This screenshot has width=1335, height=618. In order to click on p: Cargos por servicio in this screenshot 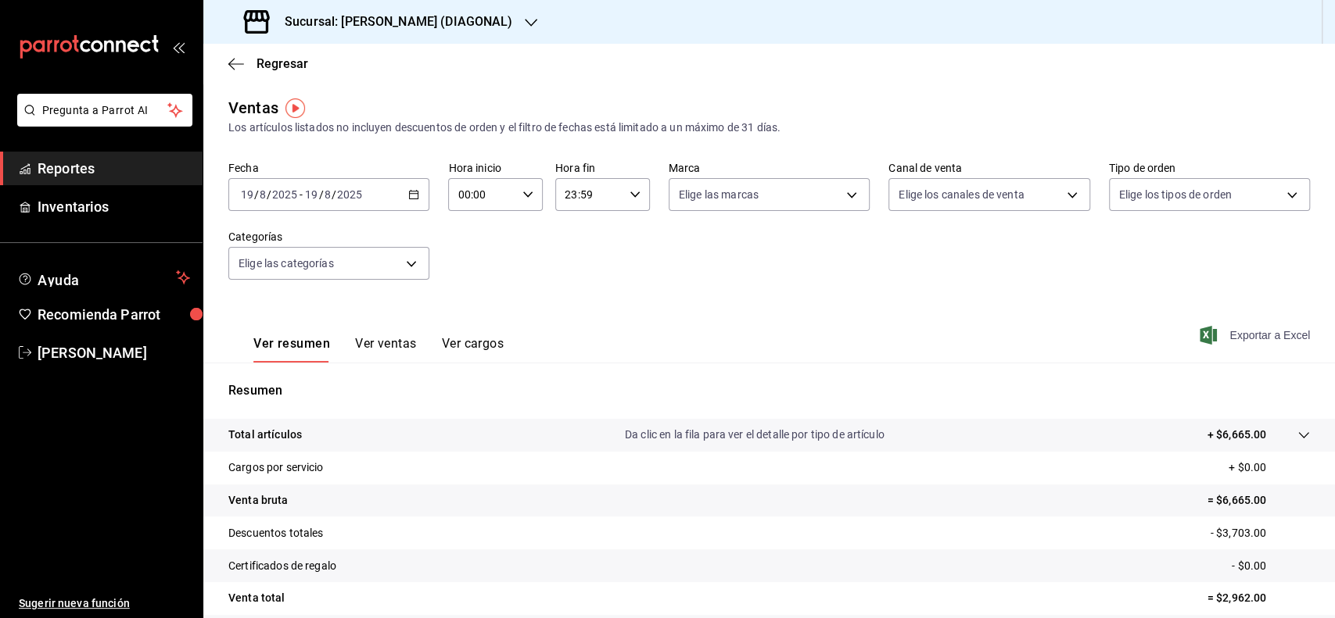, I will do `click(276, 468)`.